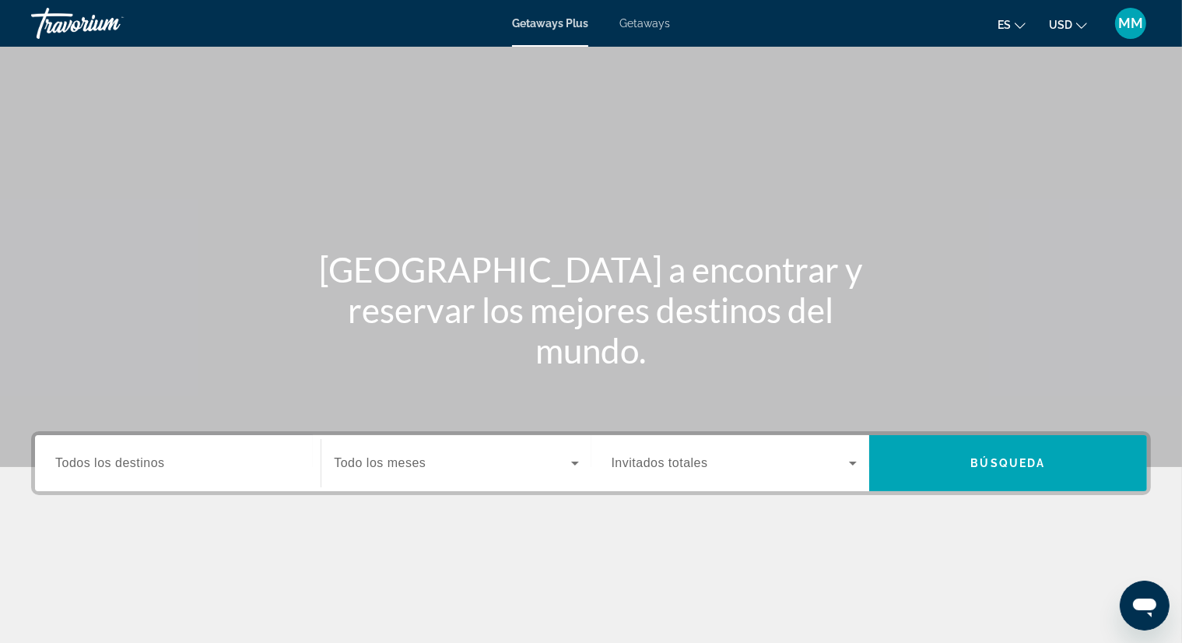 This screenshot has width=1182, height=643. I want to click on button: User Menu, so click(1130, 23).